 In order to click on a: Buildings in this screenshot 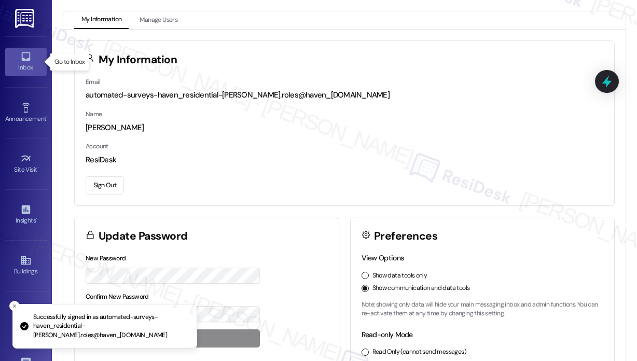, I will do `click(26, 266)`.